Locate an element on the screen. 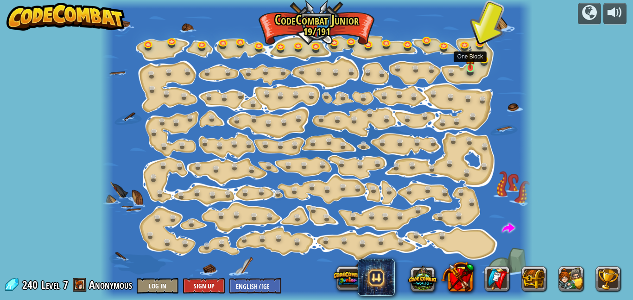  button: Campaigns is located at coordinates (589, 13).